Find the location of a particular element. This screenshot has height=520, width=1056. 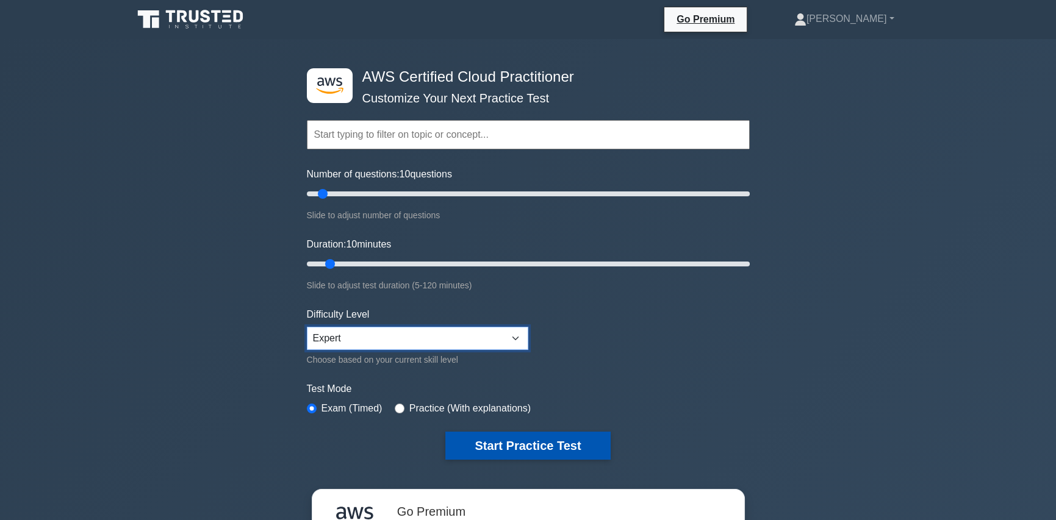

button: Start Practice Test is located at coordinates (527, 446).